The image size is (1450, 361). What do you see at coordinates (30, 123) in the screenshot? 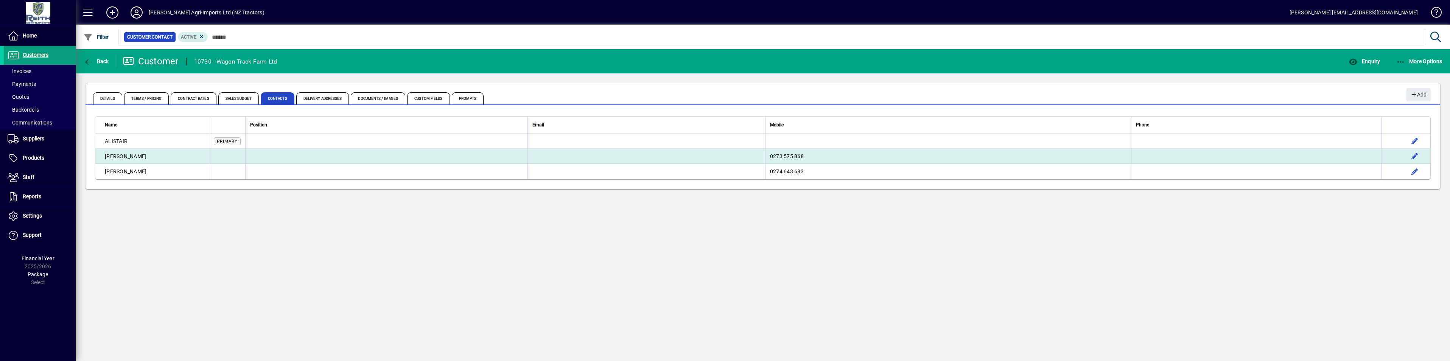
I see `span: Communications` at bounding box center [30, 123].